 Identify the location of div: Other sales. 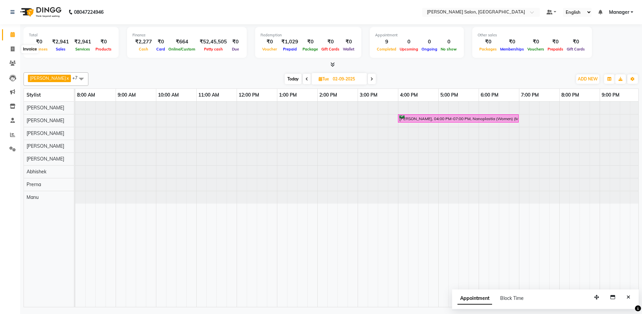
(532, 35).